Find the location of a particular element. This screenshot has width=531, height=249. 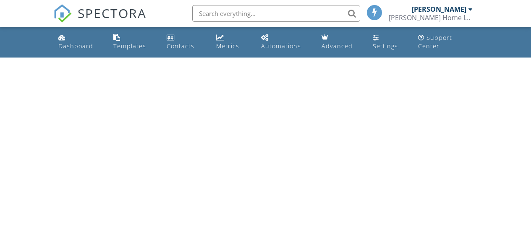

div: Dashboard is located at coordinates (76, 46).